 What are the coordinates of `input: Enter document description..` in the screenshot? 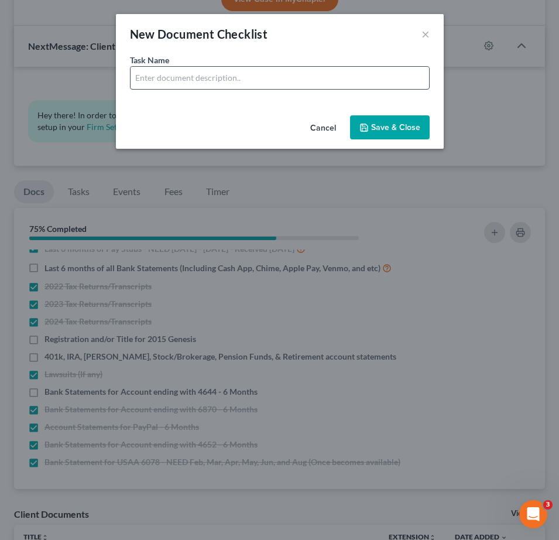 It's located at (280, 78).